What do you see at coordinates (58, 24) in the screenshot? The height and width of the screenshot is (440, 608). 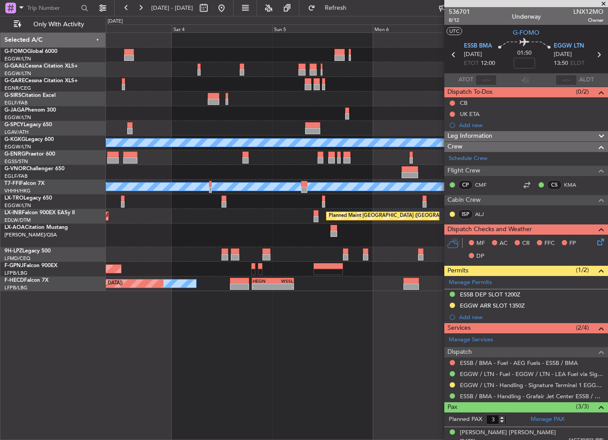 I see `span: Only With Activity` at bounding box center [58, 24].